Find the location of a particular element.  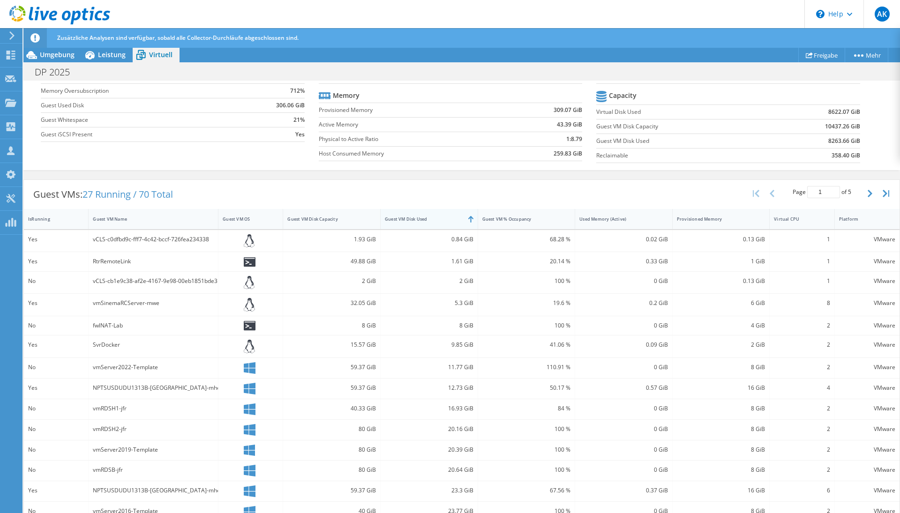

div: Guest VM Disk Used is located at coordinates (423, 219).